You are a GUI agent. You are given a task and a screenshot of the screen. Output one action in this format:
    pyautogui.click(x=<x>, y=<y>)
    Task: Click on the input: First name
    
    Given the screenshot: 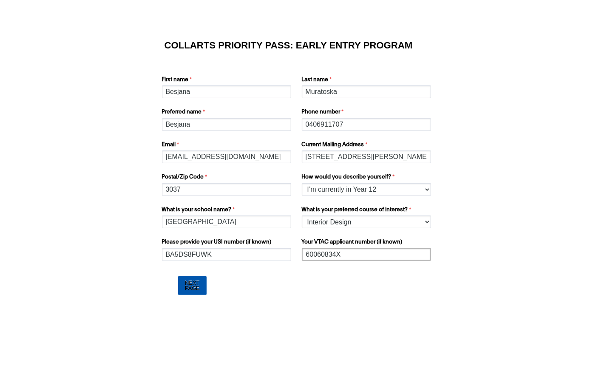 What is the action you would take?
    pyautogui.click(x=227, y=92)
    